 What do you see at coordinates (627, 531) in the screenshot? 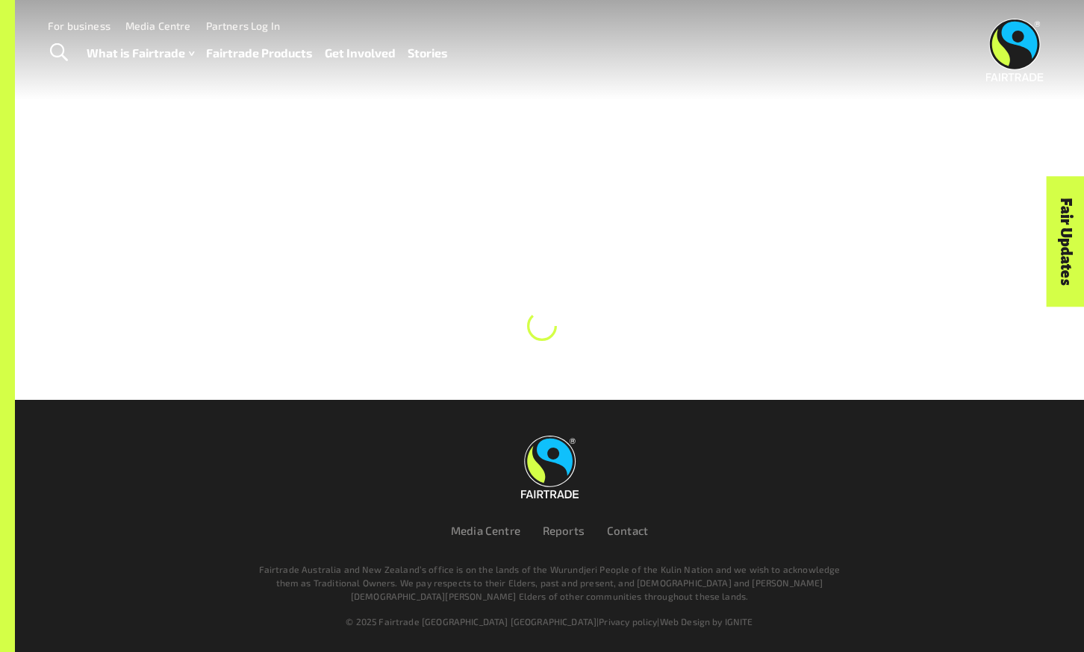
I see `a: Contact` at bounding box center [627, 531].